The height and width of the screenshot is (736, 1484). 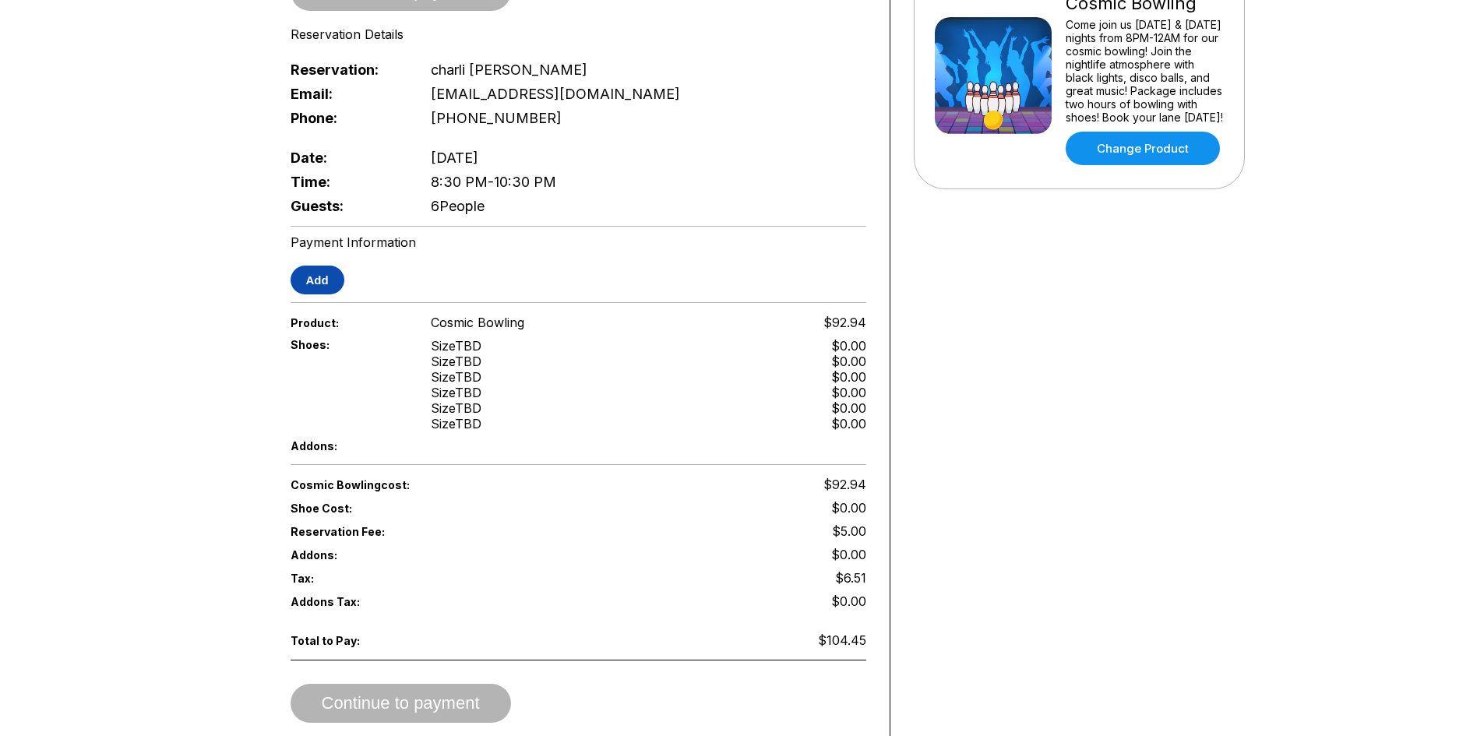 What do you see at coordinates (348, 118) in the screenshot?
I see `span: Phone:` at bounding box center [348, 118].